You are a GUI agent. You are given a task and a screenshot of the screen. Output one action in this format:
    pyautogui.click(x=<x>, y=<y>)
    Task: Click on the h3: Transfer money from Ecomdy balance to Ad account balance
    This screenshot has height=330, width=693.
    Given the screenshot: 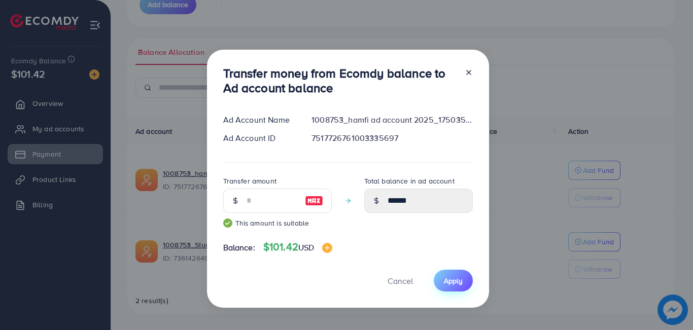 What is the action you would take?
    pyautogui.click(x=340, y=81)
    